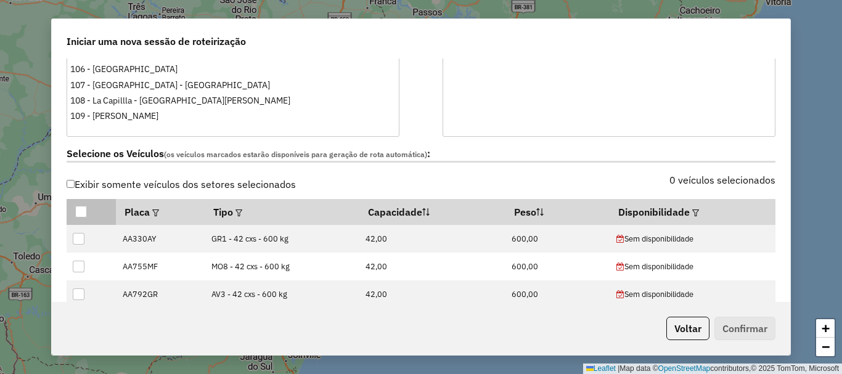 This screenshot has height=374, width=842. I want to click on div: Map data © contributors,© 2025 TomTom, Microsoft, so click(713, 369).